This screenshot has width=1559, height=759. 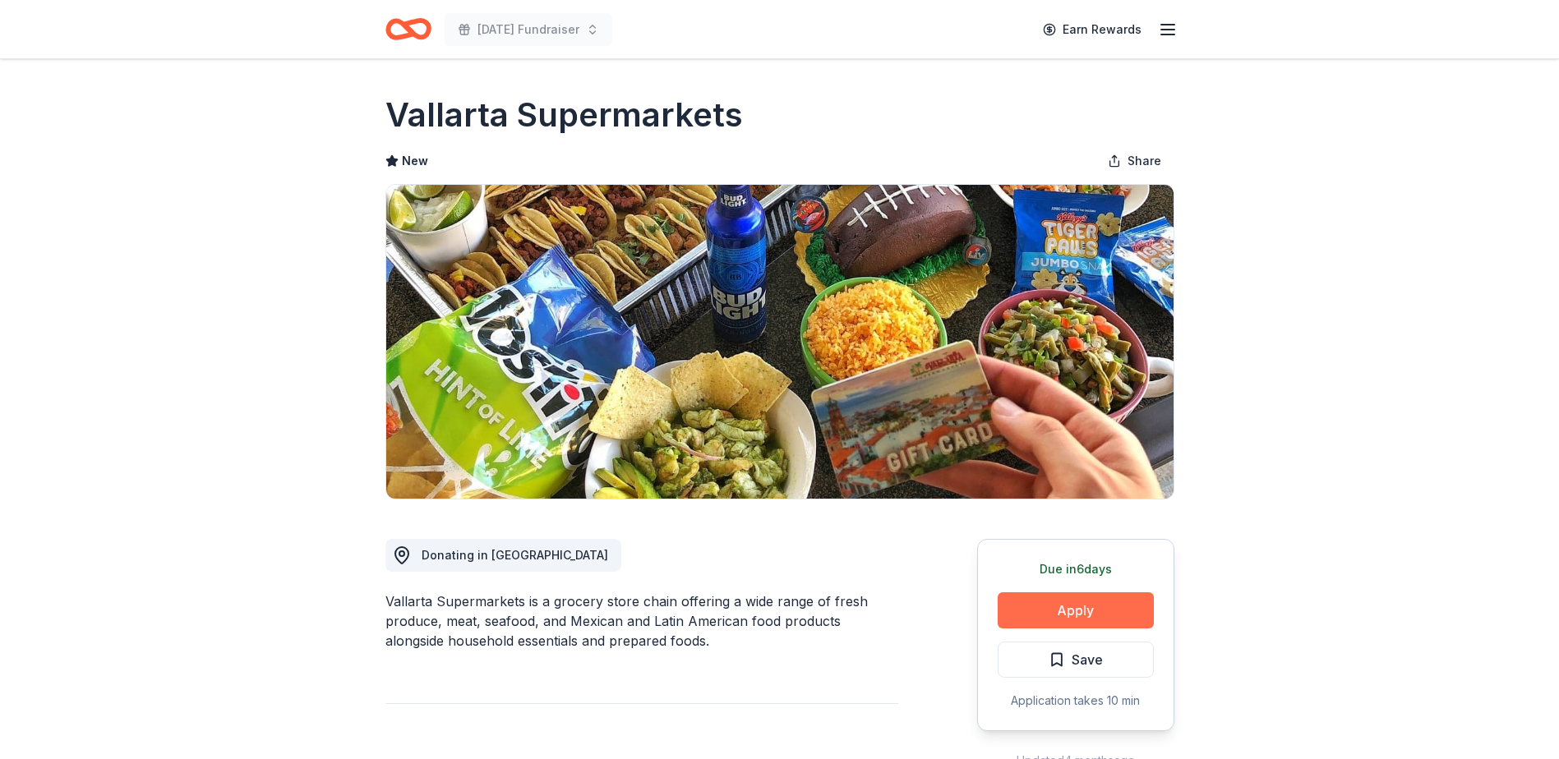 I want to click on h1: Vallarta Supermarkets, so click(x=564, y=115).